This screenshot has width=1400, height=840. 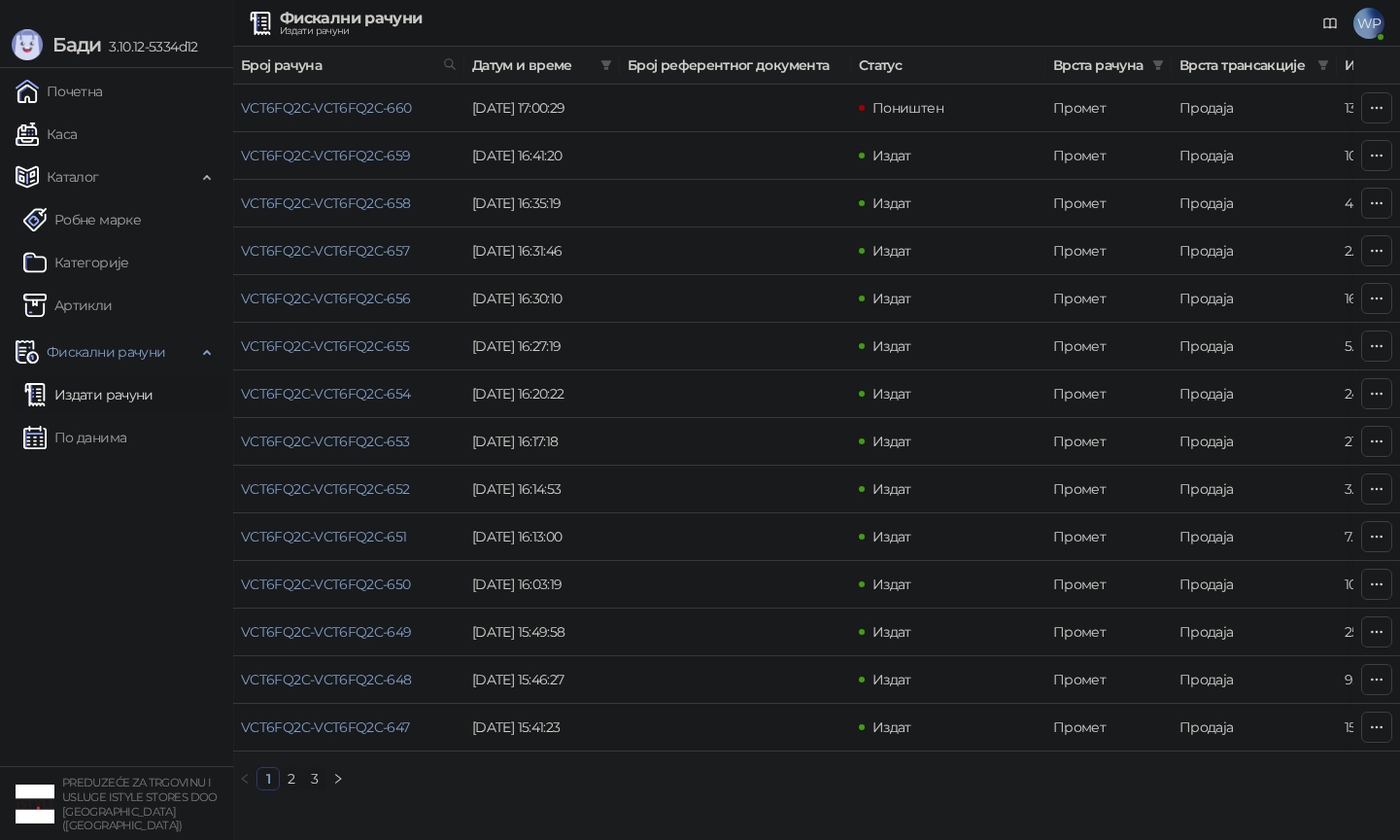 What do you see at coordinates (326, 632) in the screenshot?
I see `a: VCT6FQ2C-VCT6FQ2C-649` at bounding box center [326, 632].